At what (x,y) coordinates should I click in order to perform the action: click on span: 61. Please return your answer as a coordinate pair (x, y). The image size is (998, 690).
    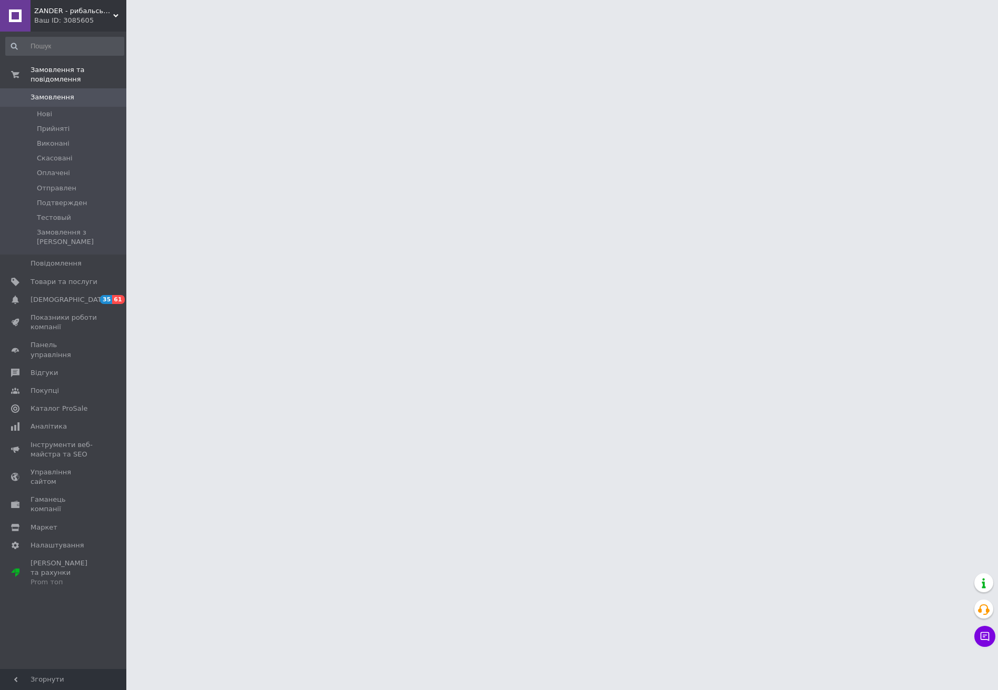
    Looking at the image, I should click on (118, 299).